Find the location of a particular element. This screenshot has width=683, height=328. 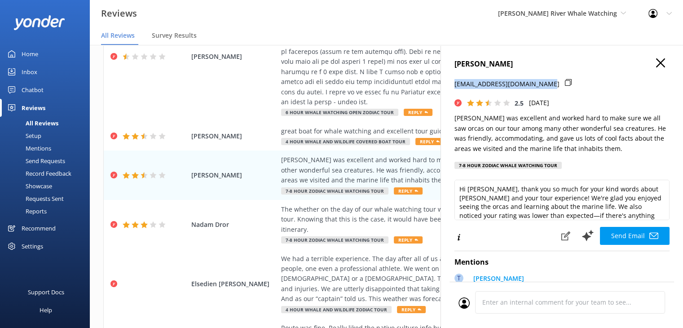

div: We had a terrible experience. The day after all of us are sore. Neck, back arm and stomach proble... is located at coordinates (444, 279).